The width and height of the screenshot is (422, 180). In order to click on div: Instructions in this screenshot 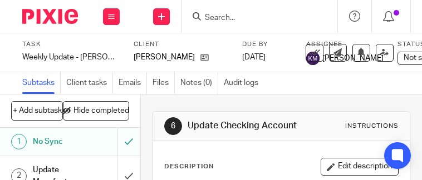, I will do `click(372, 126)`.